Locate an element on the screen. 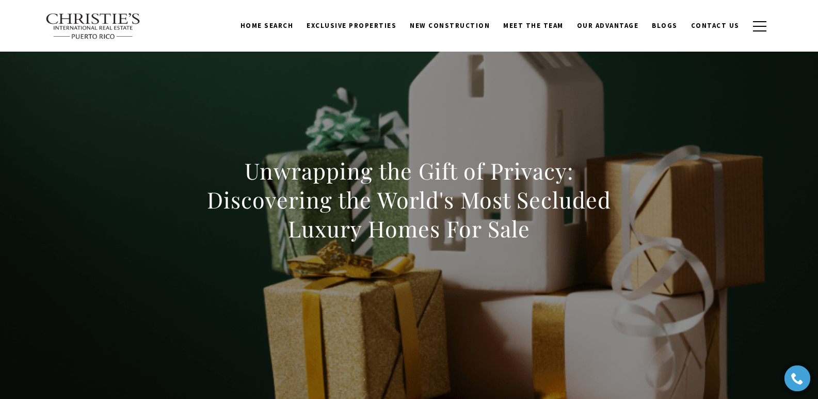 This screenshot has width=818, height=399. span: Contact Us is located at coordinates (715, 25).